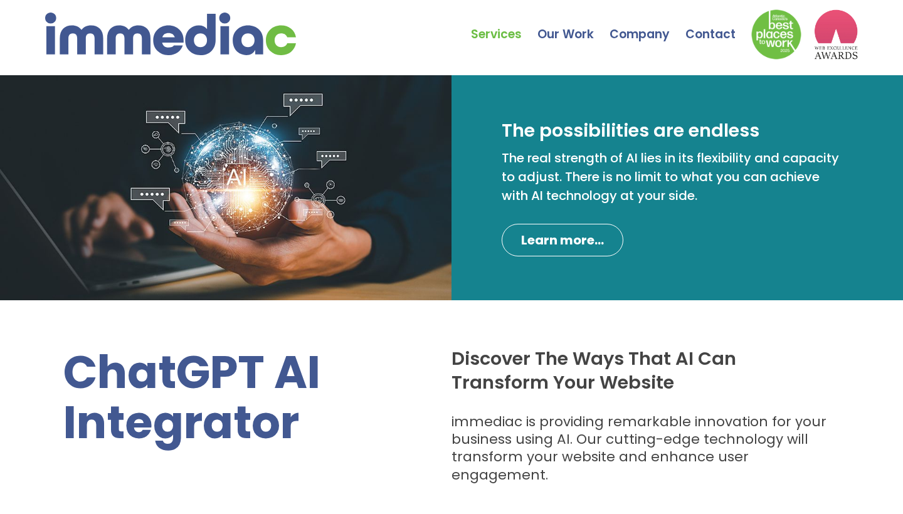 The image size is (903, 514). I want to click on a: Services, so click(504, 25).